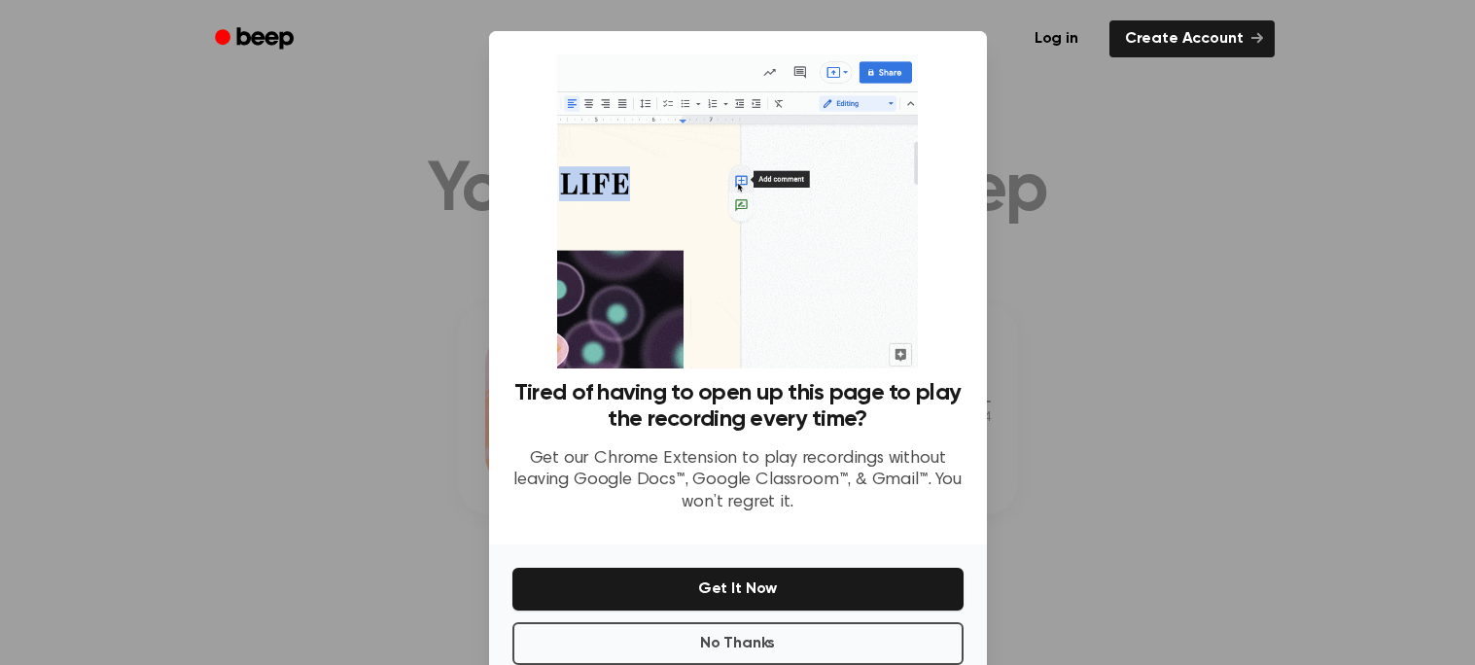 Image resolution: width=1475 pixels, height=665 pixels. Describe the element at coordinates (256, 39) in the screenshot. I see `a: Beep` at that location.